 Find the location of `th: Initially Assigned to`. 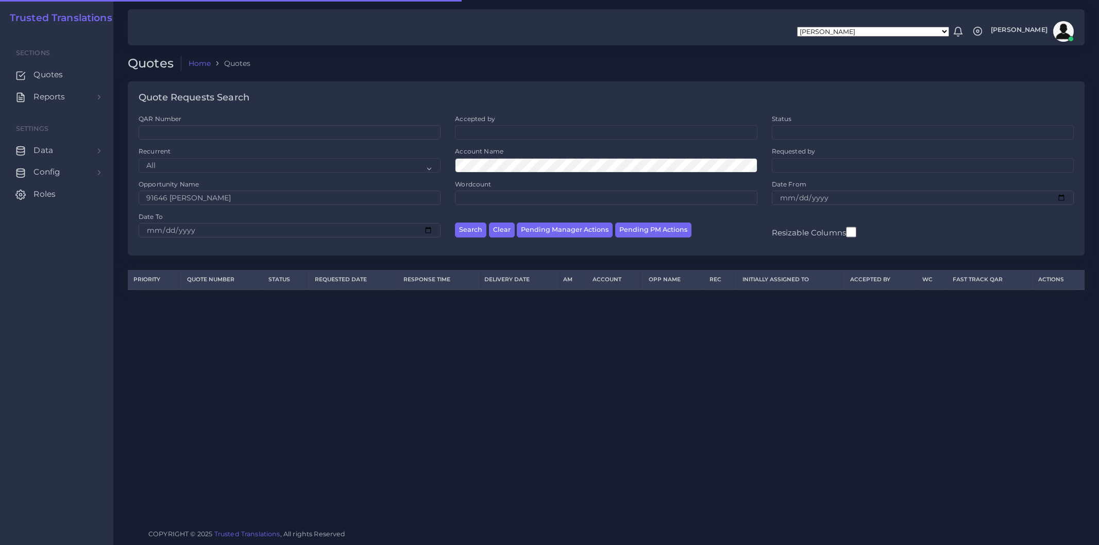

th: Initially Assigned to is located at coordinates (791, 280).